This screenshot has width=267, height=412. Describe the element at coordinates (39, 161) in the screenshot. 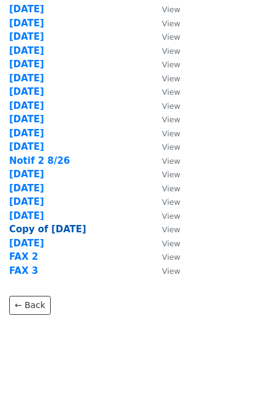

I see `strong: Notif 2 8/26` at that location.